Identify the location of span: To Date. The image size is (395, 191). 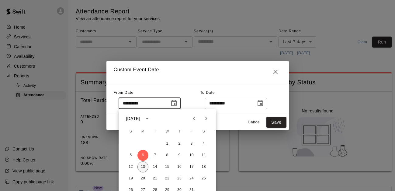
(208, 93).